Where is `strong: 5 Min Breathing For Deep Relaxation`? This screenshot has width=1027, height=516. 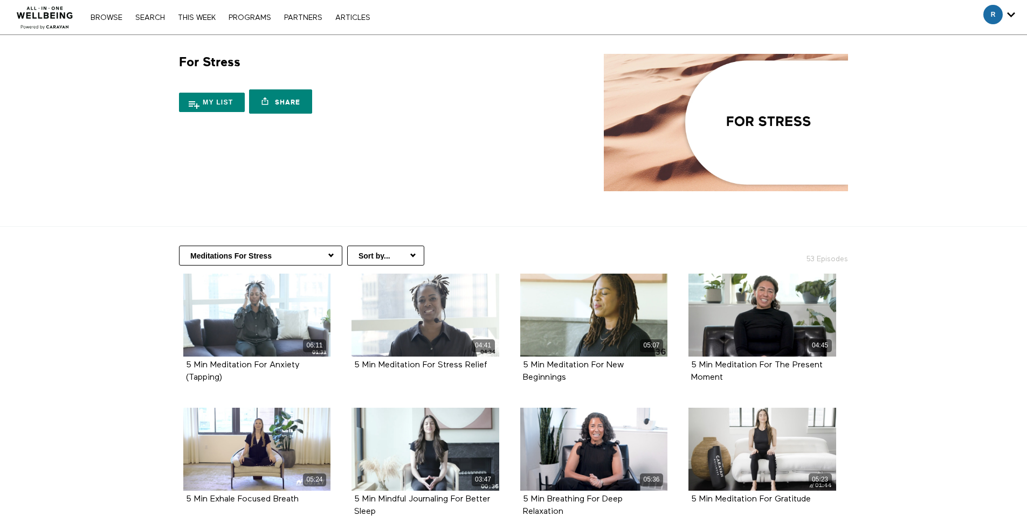 strong: 5 Min Breathing For Deep Relaxation is located at coordinates (572, 506).